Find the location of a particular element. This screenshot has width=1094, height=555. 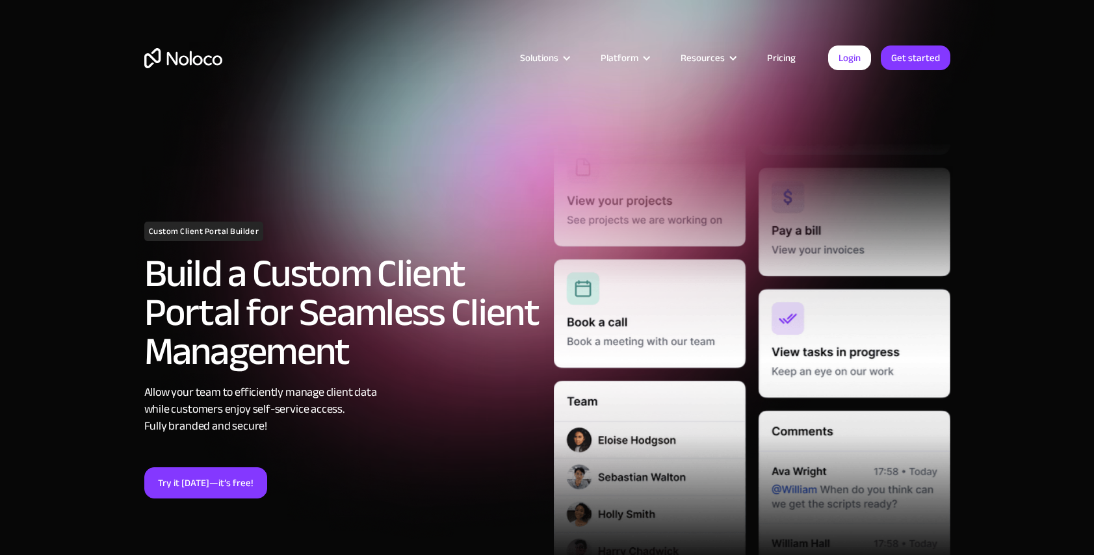

h1: Custom Client Portal Builder is located at coordinates (204, 231).